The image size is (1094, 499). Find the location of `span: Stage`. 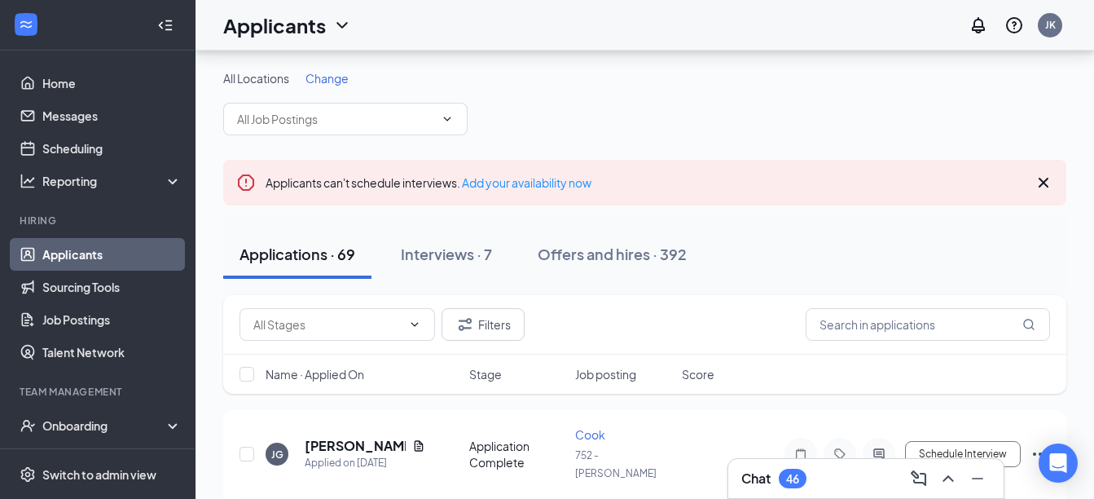

span: Stage is located at coordinates (486, 374).